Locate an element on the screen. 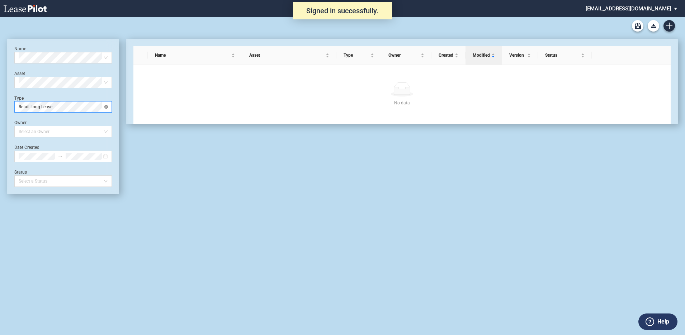  label: Name is located at coordinates (20, 49).